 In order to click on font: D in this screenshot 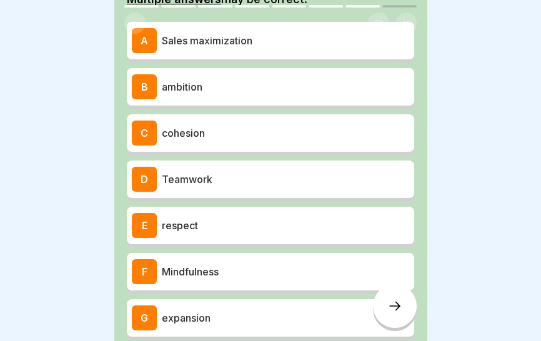, I will do `click(144, 179)`.